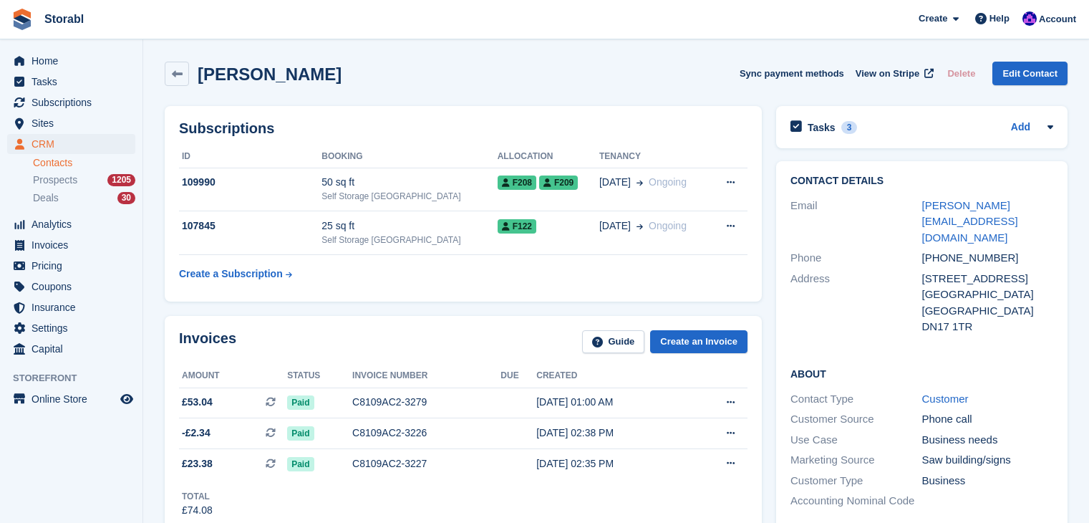  What do you see at coordinates (84, 163) in the screenshot?
I see `a: Contacts` at bounding box center [84, 163].